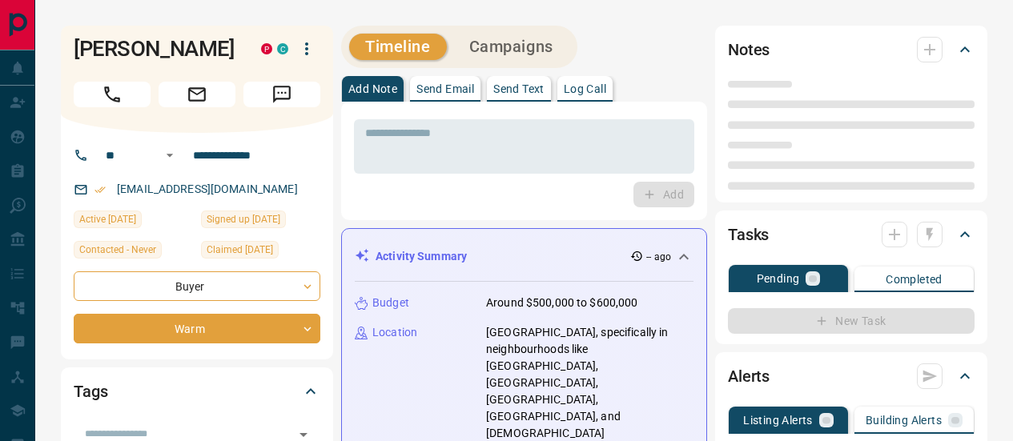  What do you see at coordinates (197, 286) in the screenshot?
I see `div: Buyer` at bounding box center [197, 286].